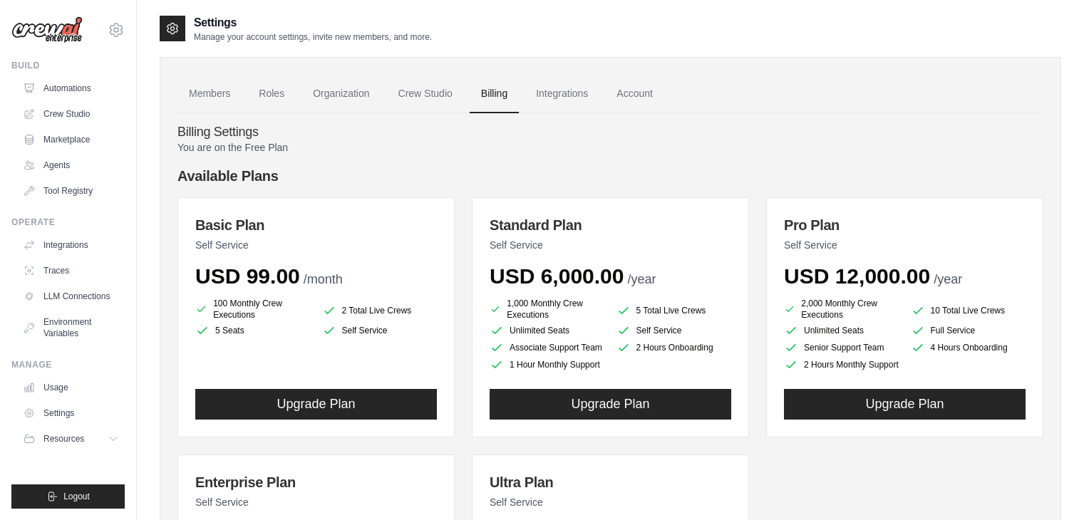  I want to click on h2: Settings, so click(313, 23).